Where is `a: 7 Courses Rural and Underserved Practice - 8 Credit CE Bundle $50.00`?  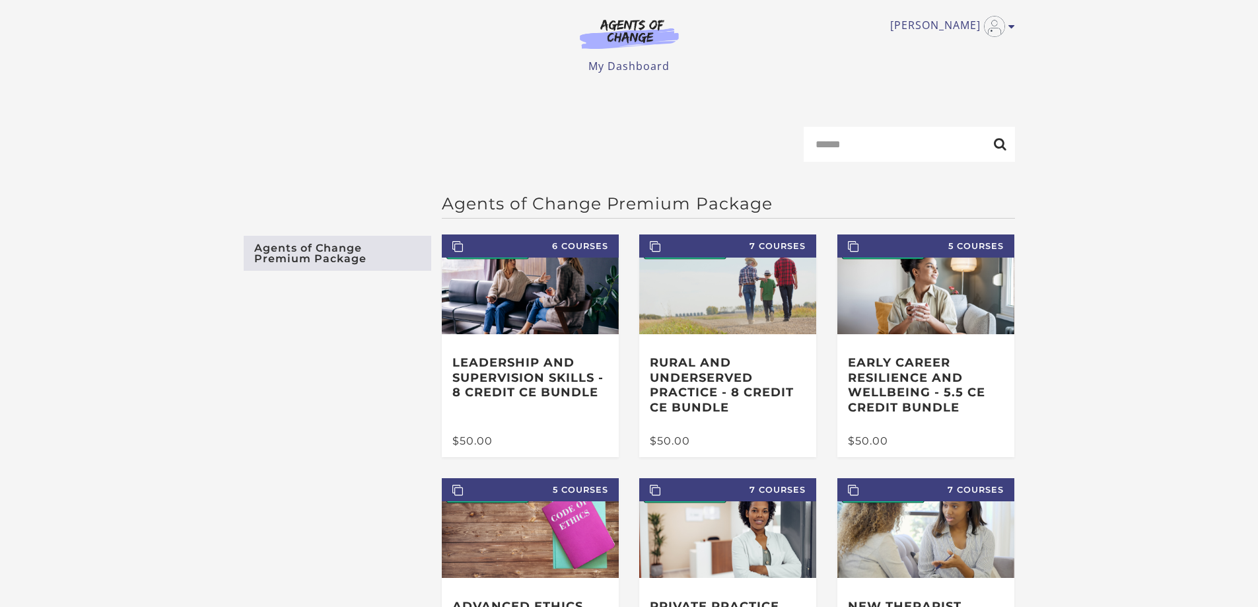
a: 7 Courses Rural and Underserved Practice - 8 Credit CE Bundle $50.00 is located at coordinates (728, 345).